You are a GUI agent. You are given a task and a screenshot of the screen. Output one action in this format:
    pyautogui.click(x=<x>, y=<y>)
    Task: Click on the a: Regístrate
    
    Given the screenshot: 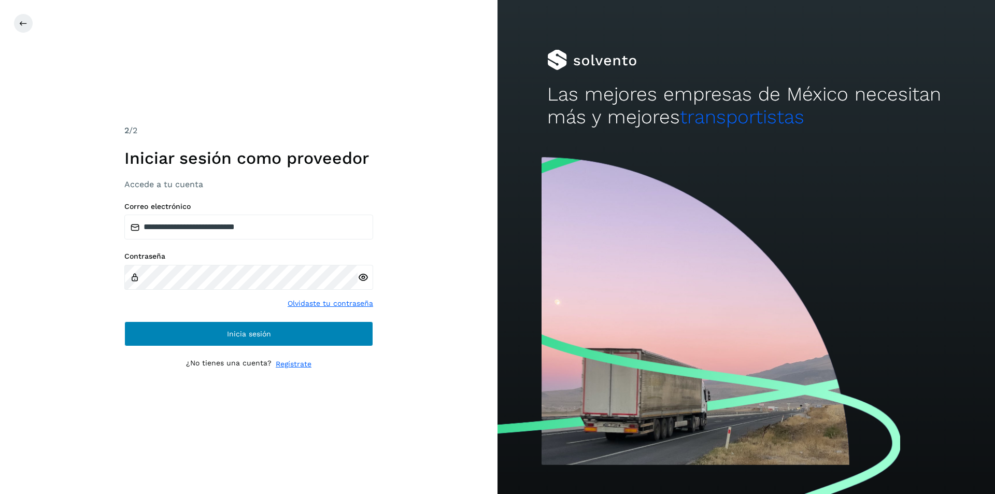 What is the action you would take?
    pyautogui.click(x=293, y=364)
    